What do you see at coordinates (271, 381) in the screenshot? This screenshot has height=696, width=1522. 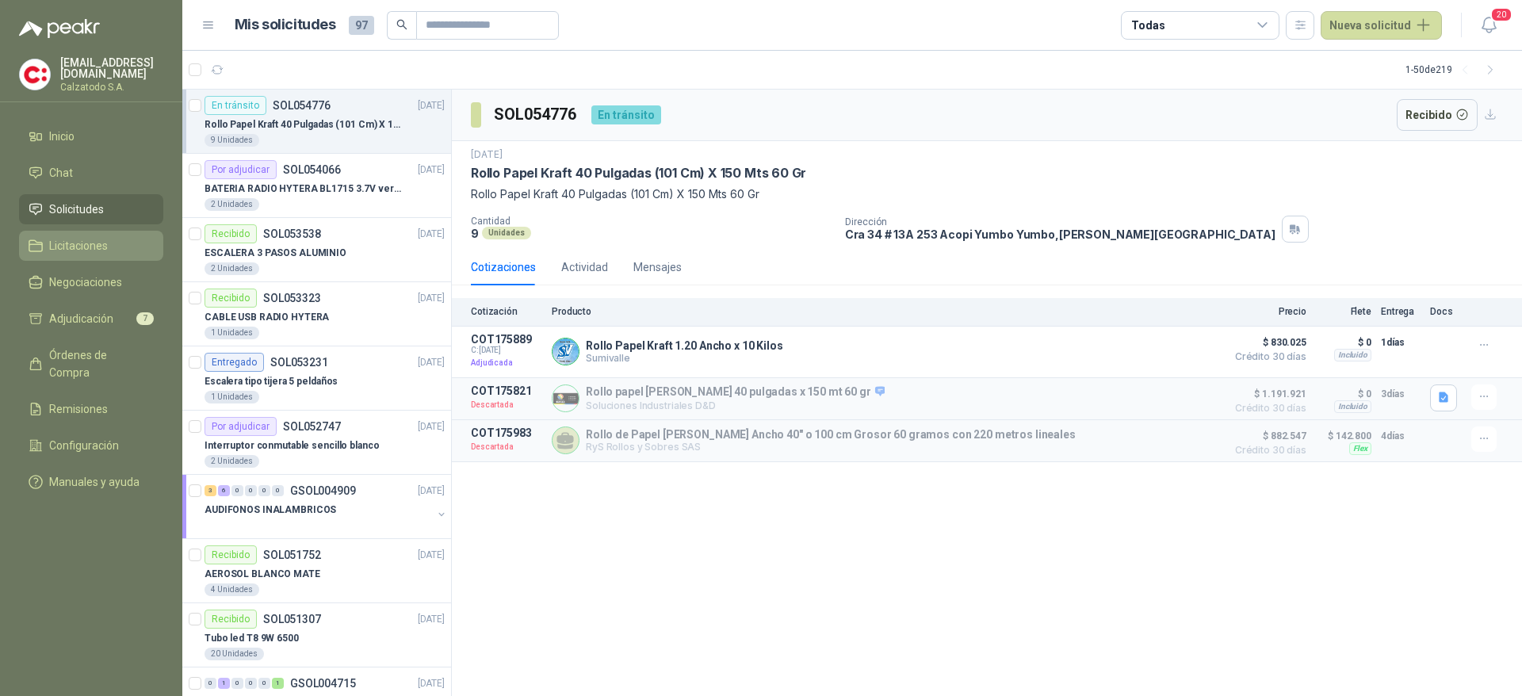 I see `p: Escalera tipo tijera 5 peldaños` at bounding box center [271, 381].